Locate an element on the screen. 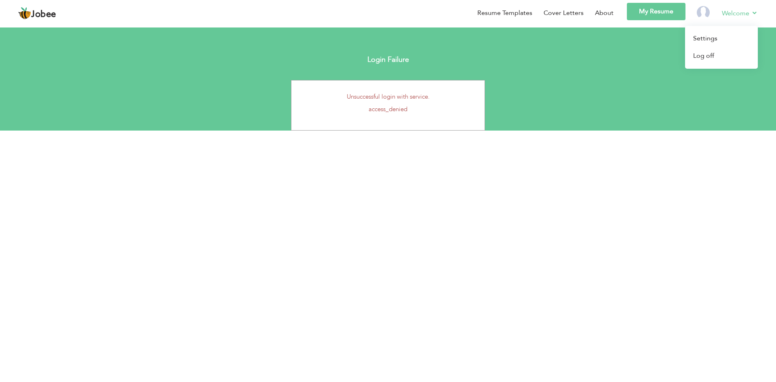 The image size is (776, 382). span: Jobee is located at coordinates (44, 15).